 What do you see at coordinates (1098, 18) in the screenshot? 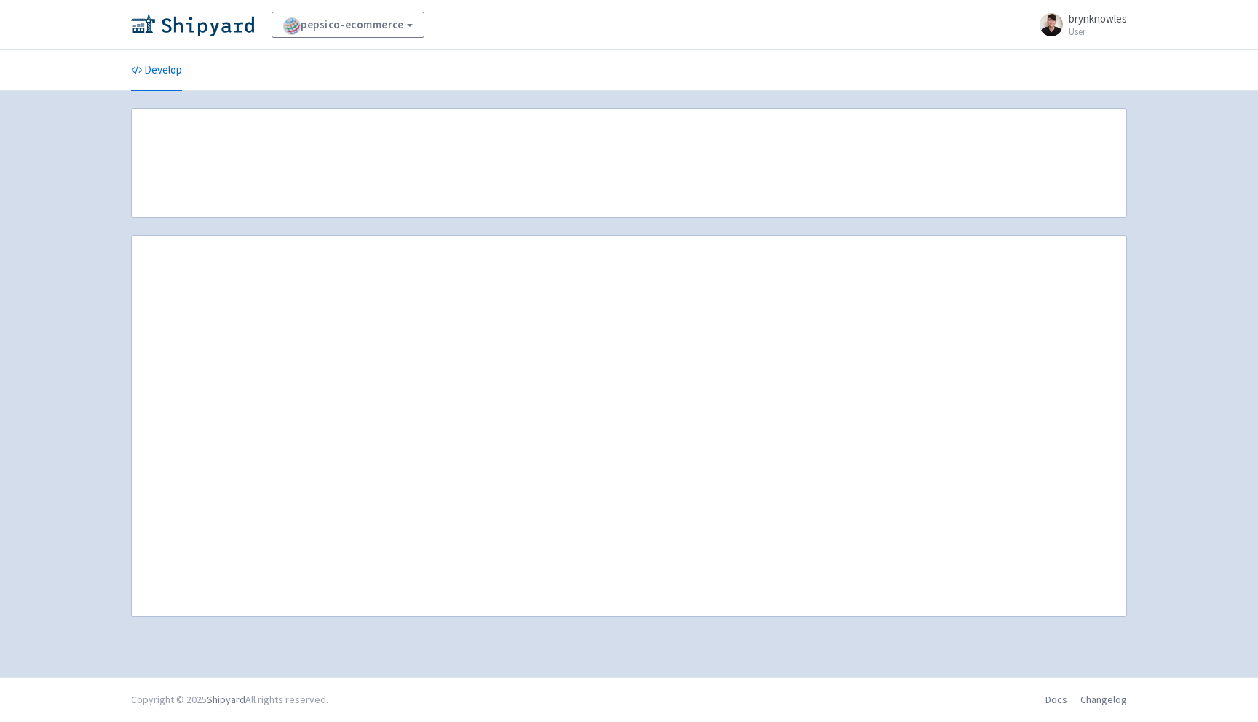
I see `span: brynknowles` at bounding box center [1098, 18].